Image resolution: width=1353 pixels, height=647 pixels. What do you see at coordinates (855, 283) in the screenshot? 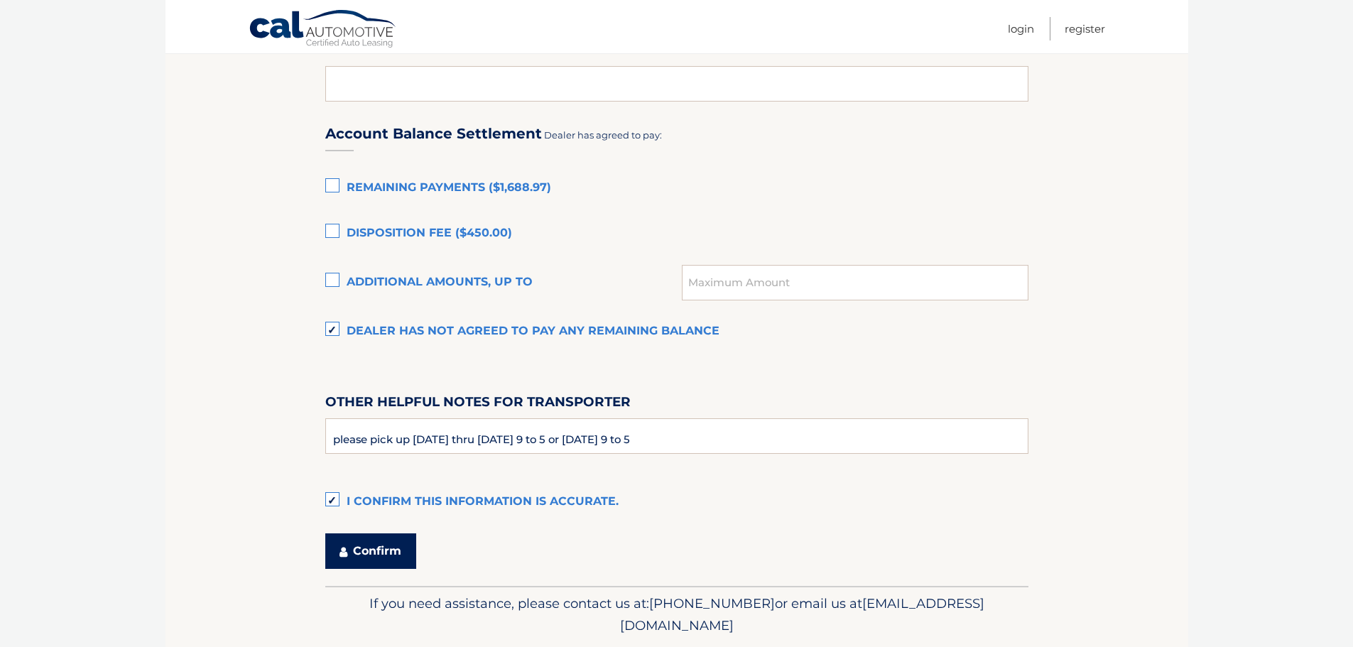
I see `input: Maximum Amount` at bounding box center [855, 283].